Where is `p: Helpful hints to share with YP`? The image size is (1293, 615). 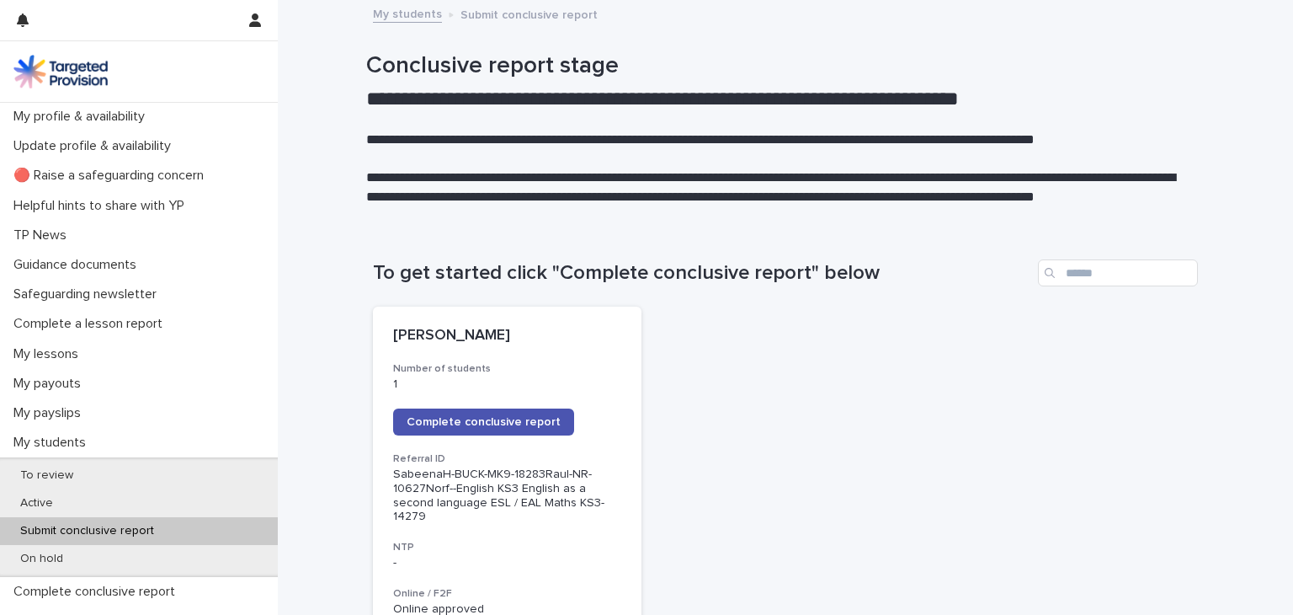 p: Helpful hints to share with YP is located at coordinates (102, 205).